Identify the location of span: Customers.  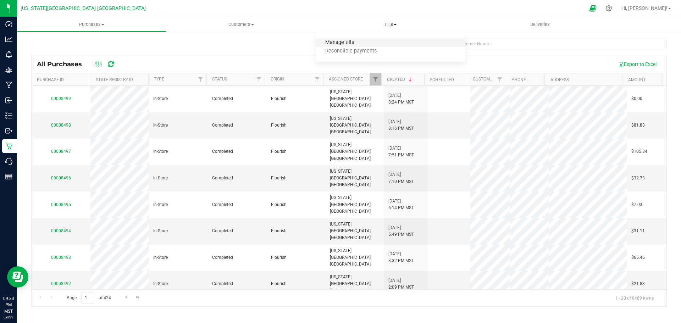
(241, 24).